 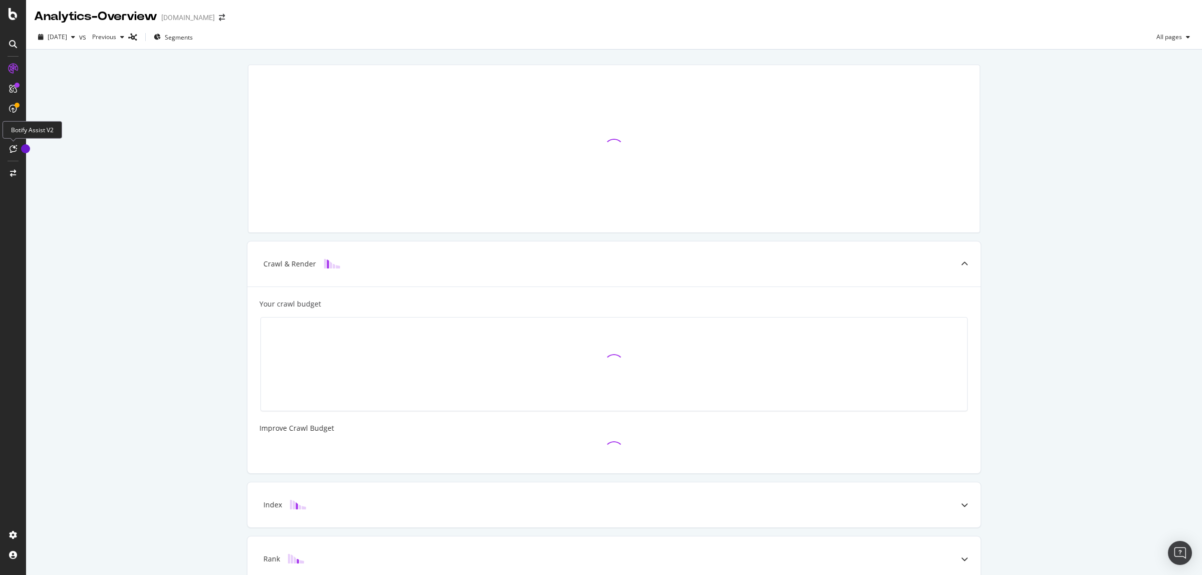 I want to click on div: Your crawl budget, so click(x=290, y=304).